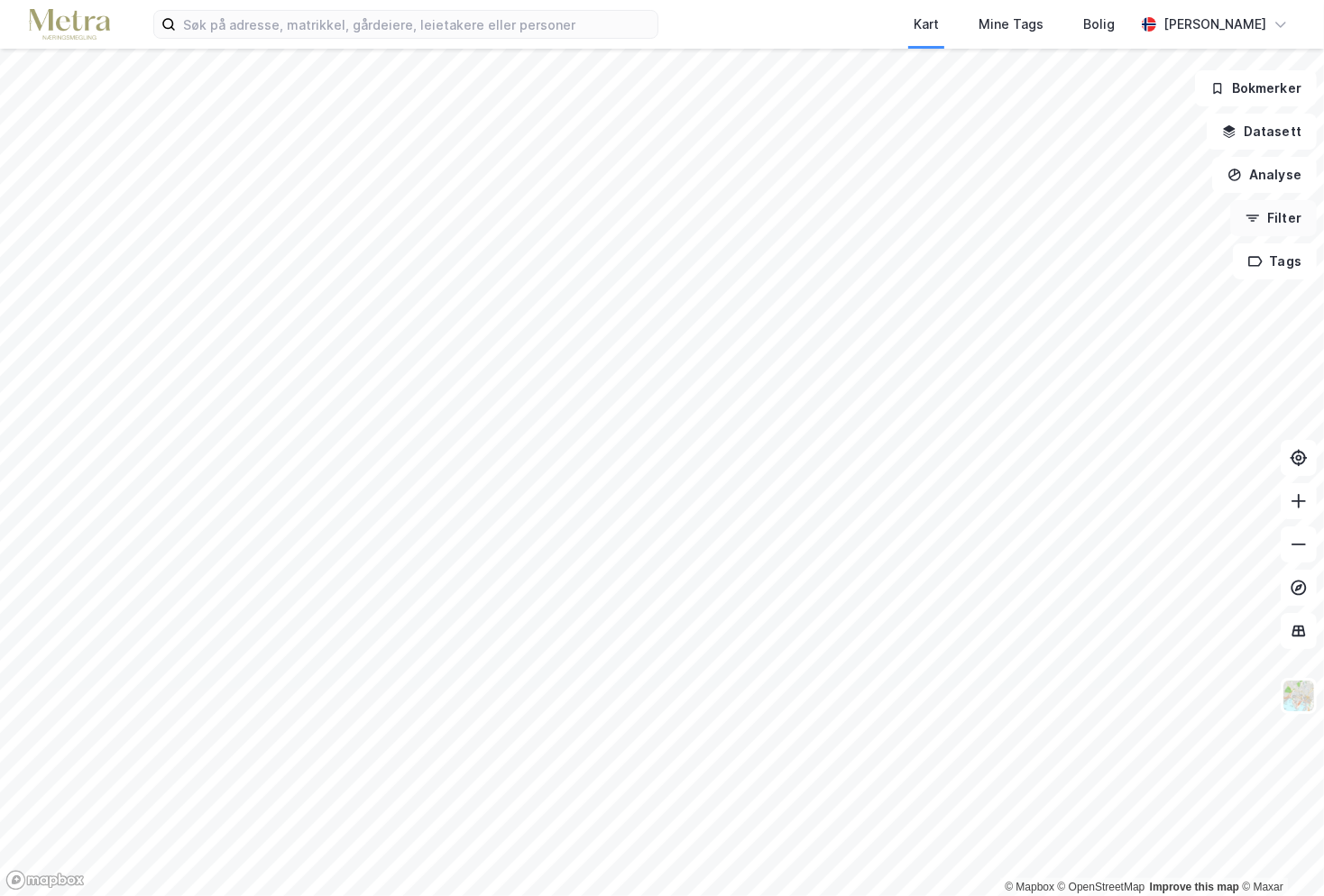 This screenshot has width=1324, height=896. Describe the element at coordinates (45, 880) in the screenshot. I see `a: Mapbox homepage` at that location.